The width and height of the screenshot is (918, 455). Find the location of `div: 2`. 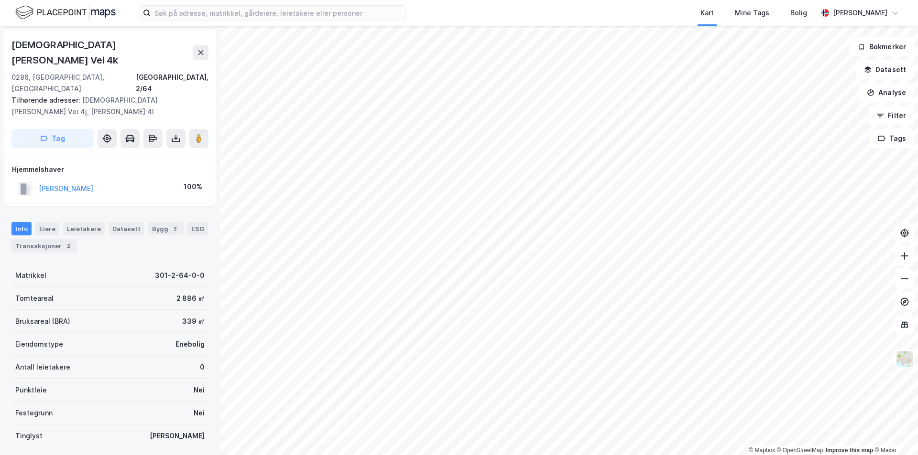

div: 2 is located at coordinates (68, 246).